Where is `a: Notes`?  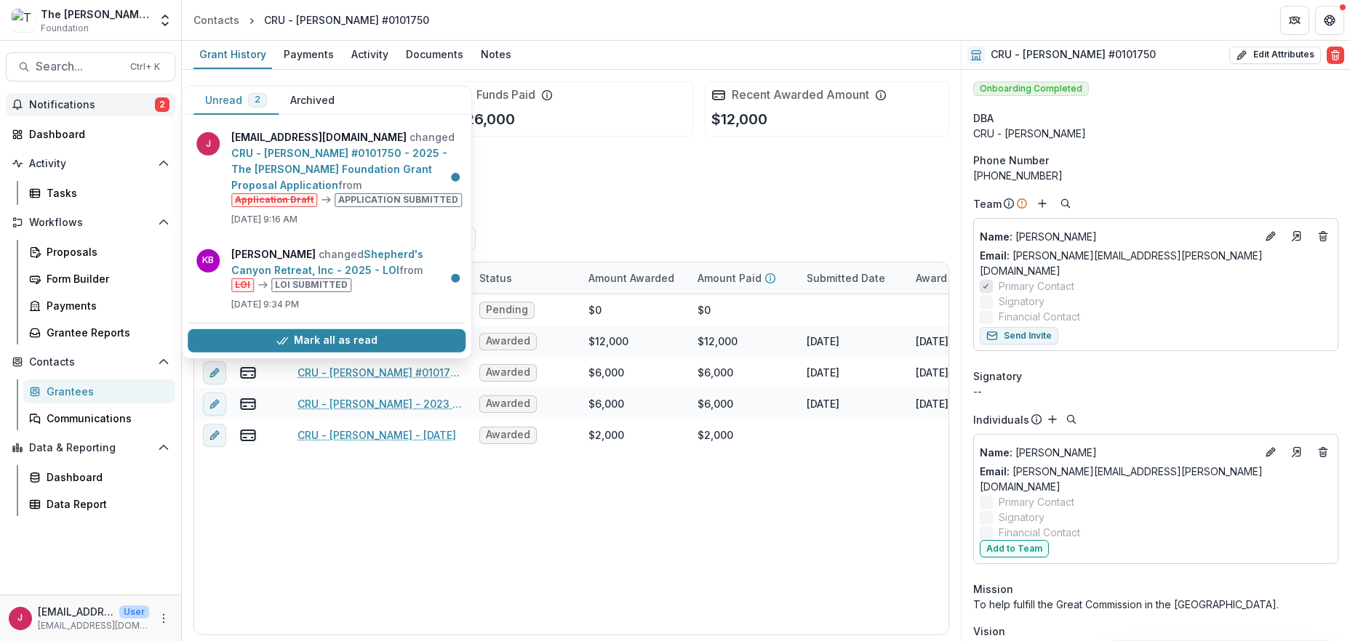
a: Notes is located at coordinates (496, 55).